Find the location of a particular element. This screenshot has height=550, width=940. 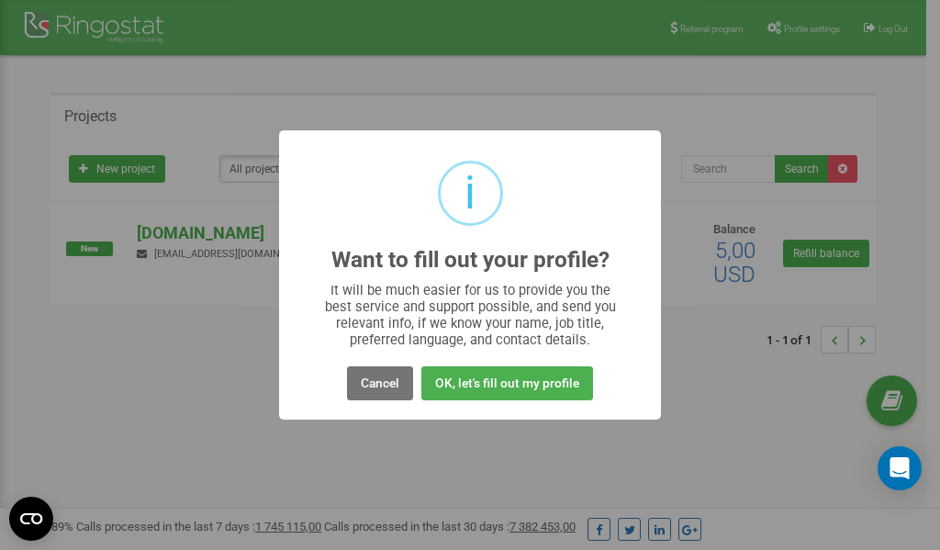

button: Cancel is located at coordinates (380, 383).